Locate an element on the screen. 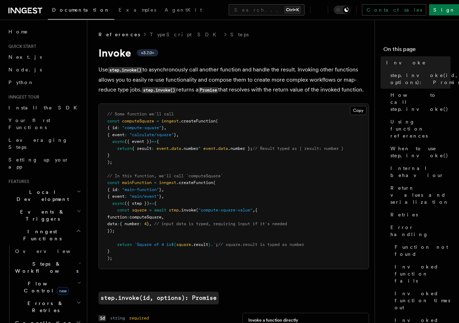  span: Invoked function times out is located at coordinates (422, 300).